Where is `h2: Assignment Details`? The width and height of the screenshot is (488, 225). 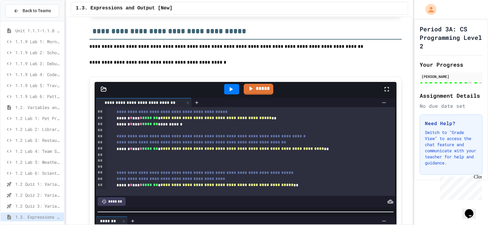 h2: Assignment Details is located at coordinates (451, 96).